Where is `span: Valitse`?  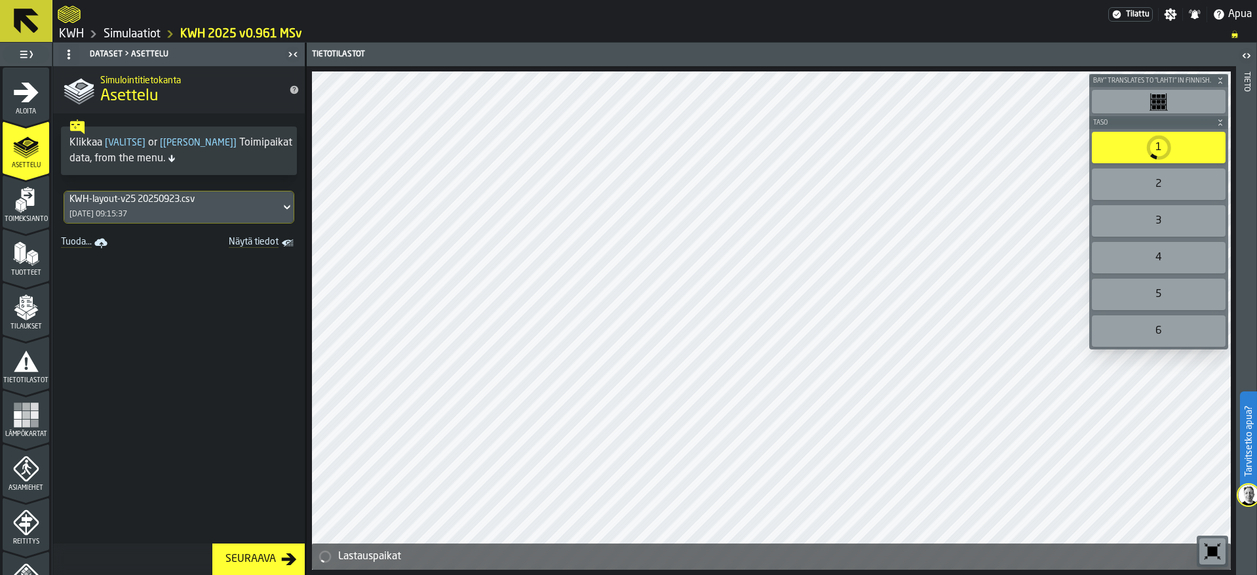 span: Valitse is located at coordinates (125, 143).